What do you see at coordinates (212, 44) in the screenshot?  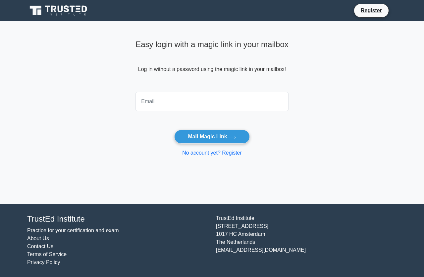 I see `h4: Easy login with a magic link in your mailbox` at bounding box center [212, 44].